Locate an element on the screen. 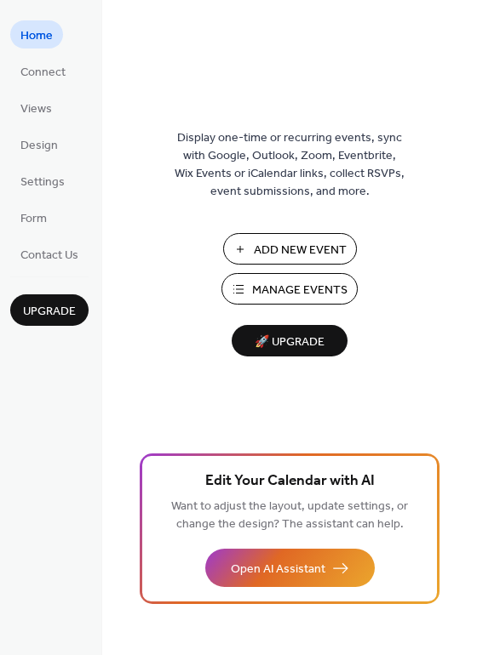 Image resolution: width=477 pixels, height=655 pixels. button: Manage Events is located at coordinates (289, 288).